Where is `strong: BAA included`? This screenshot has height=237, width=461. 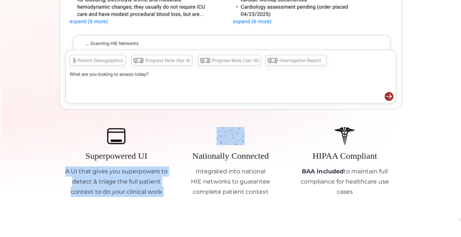
strong: BAA included is located at coordinates (322, 171).